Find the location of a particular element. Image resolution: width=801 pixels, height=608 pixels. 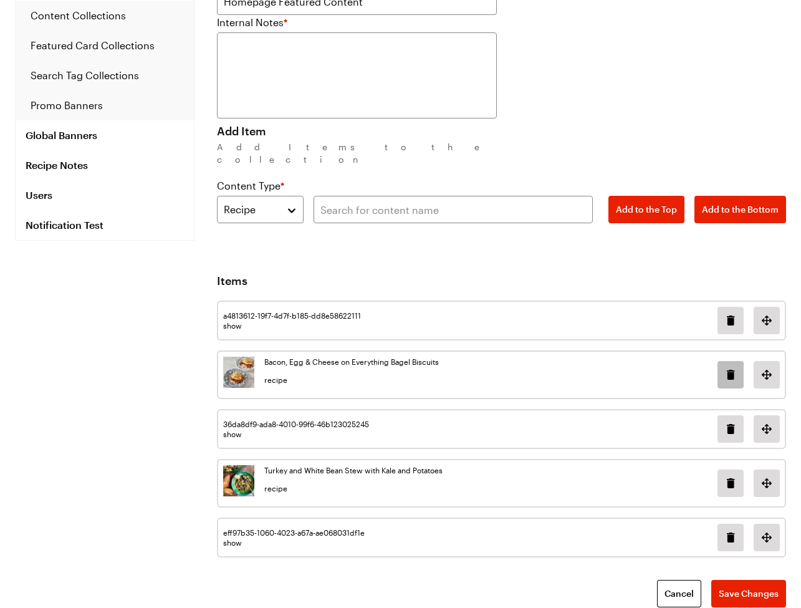

button: Move position of image in position 4 is located at coordinates (767, 537).